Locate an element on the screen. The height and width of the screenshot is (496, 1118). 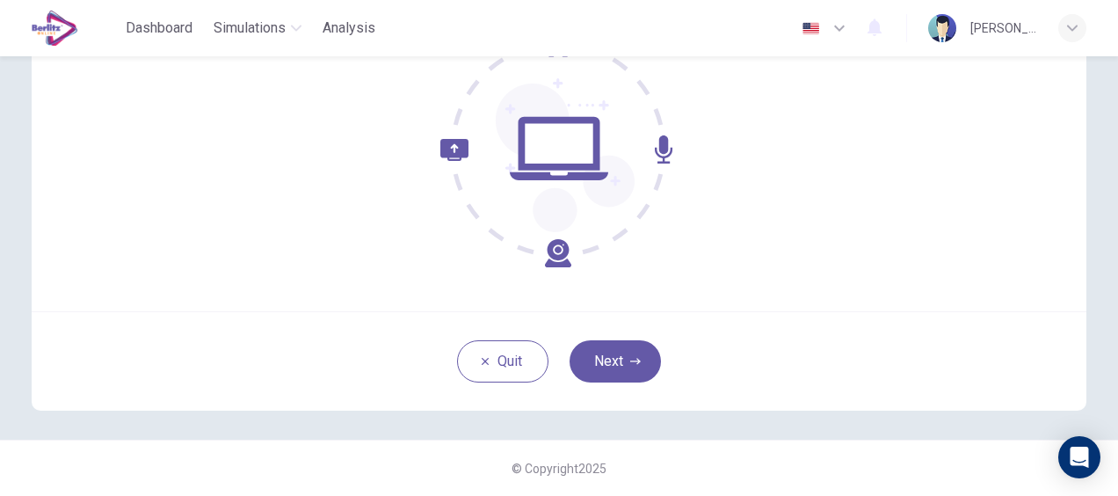
button: Analysis is located at coordinates (349, 28).